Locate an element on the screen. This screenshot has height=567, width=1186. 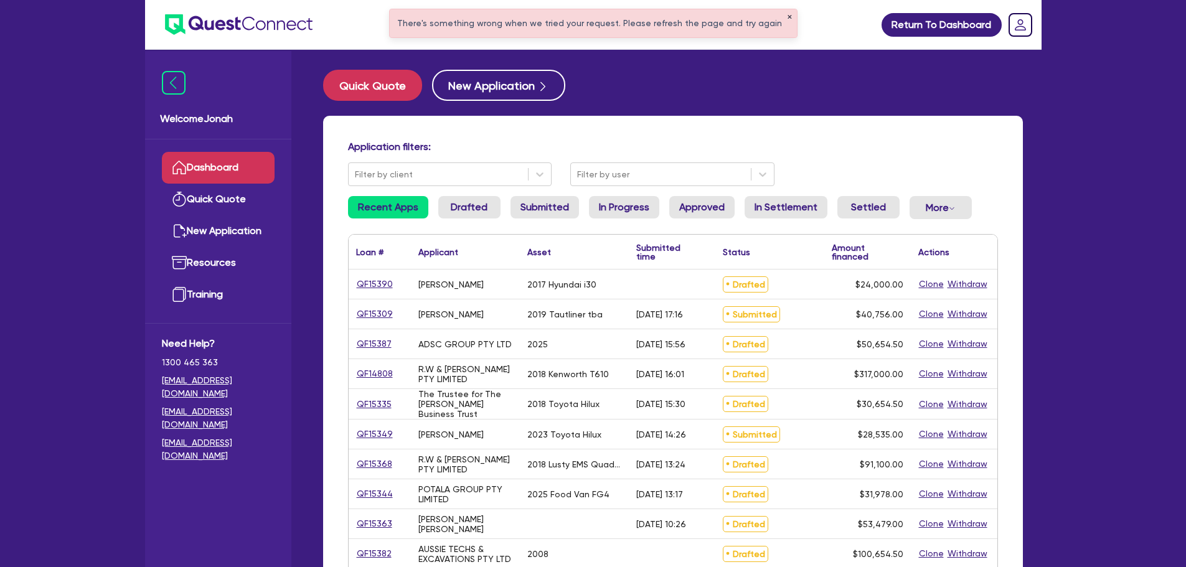
div: AUSSIE TECHS & EXCAVATIONS PTY LTD is located at coordinates (465, 554).